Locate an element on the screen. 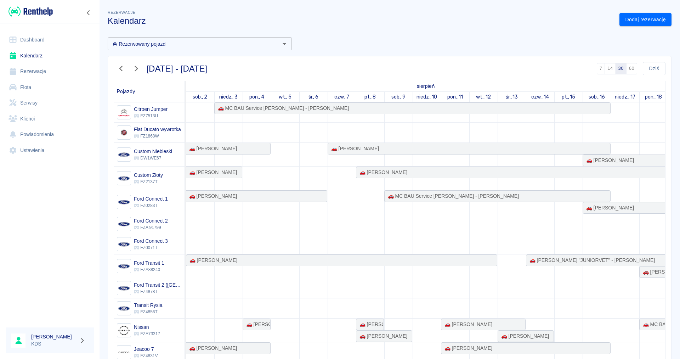  a: 11 sierpnia 2025 is located at coordinates (455, 97).